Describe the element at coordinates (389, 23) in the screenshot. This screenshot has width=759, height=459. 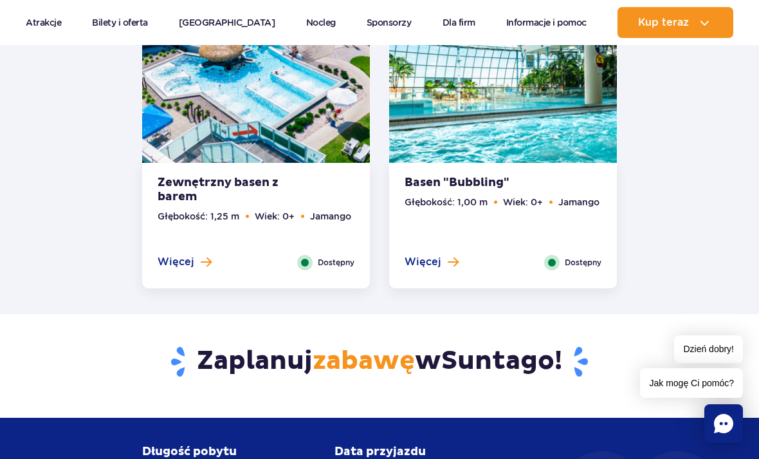
I see `a: Sponsorzy` at that location.